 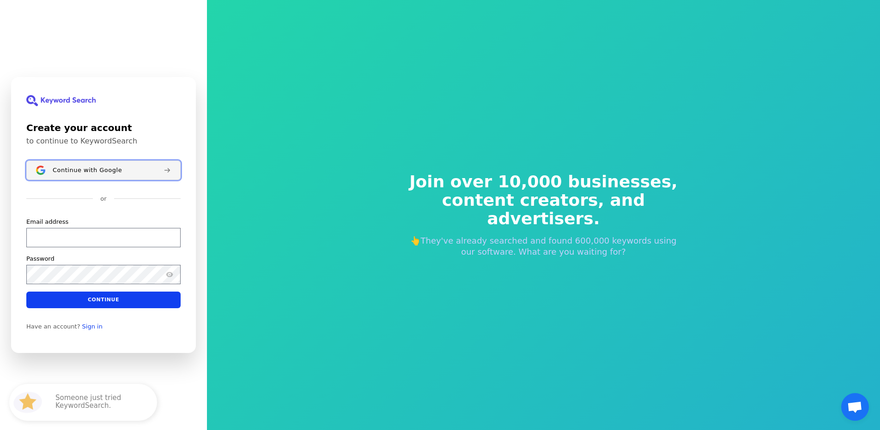 What do you see at coordinates (92, 327) in the screenshot?
I see `a: Sign in` at bounding box center [92, 327].